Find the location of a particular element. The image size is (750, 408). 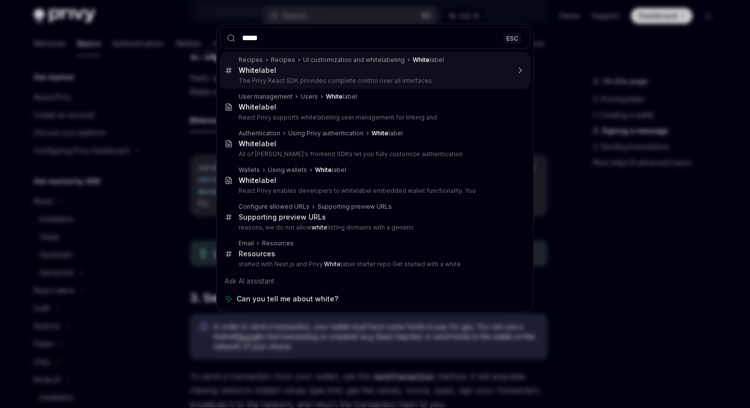

span: Can you tell me about white? is located at coordinates (287, 299).